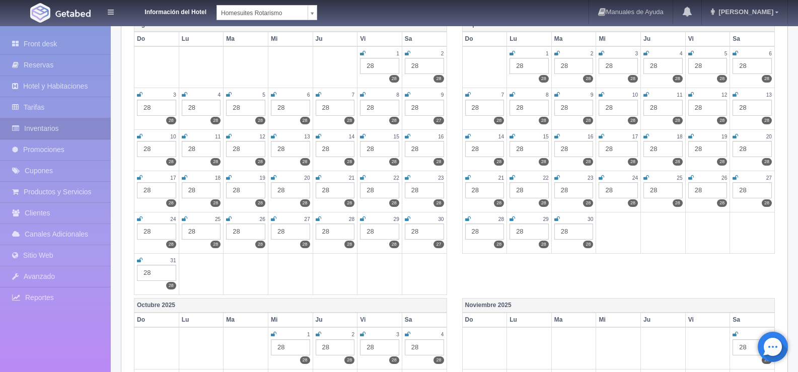 This screenshot has height=372, width=798. Describe the element at coordinates (546, 178) in the screenshot. I see `small: 22` at that location.